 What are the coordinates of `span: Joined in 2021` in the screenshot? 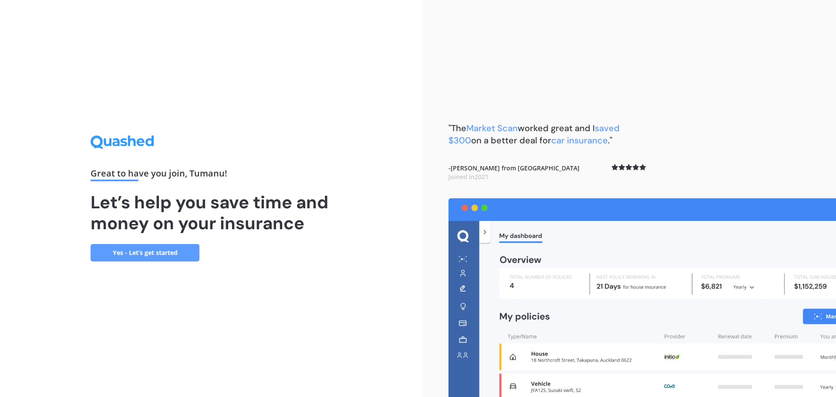 It's located at (468, 176).